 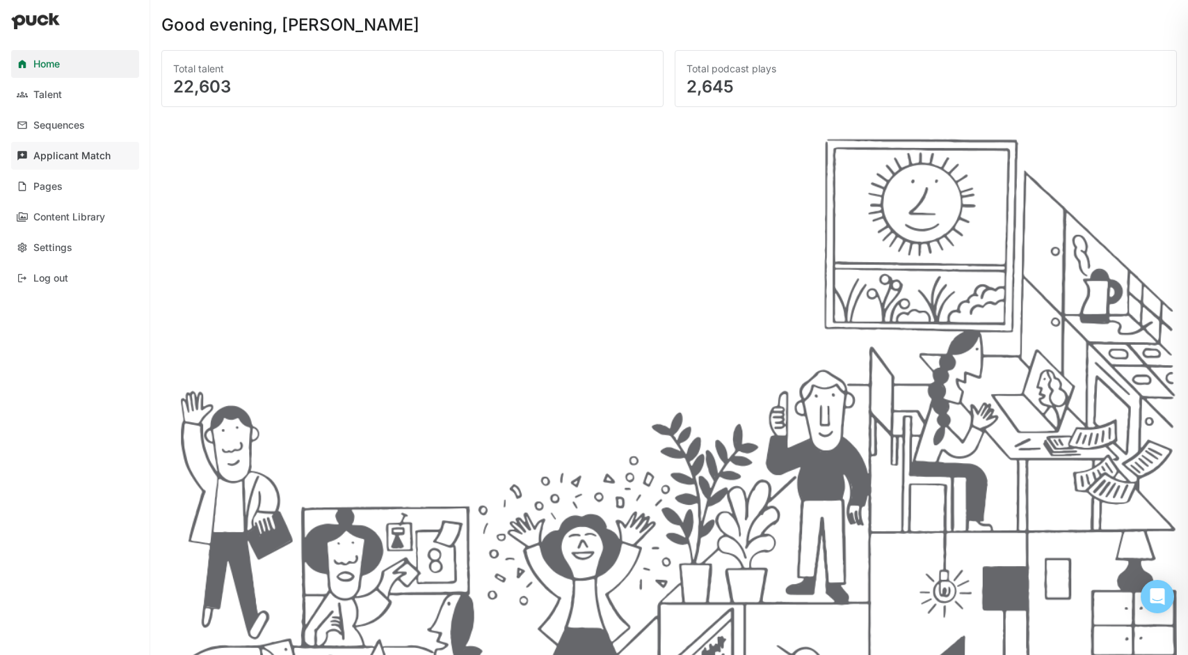 I want to click on div: Settings, so click(x=53, y=248).